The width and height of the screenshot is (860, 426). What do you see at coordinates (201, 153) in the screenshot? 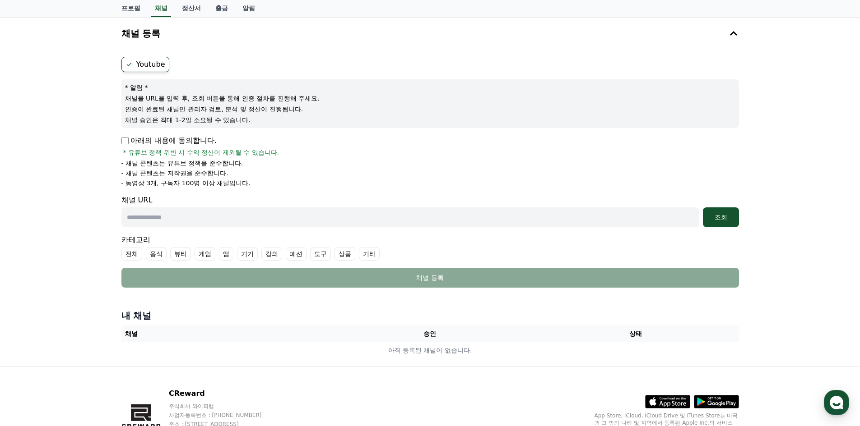
I see `span: * 유튜브 정책 위반 시 수익 정산이 제외될 수 있습니다.` at bounding box center [201, 153].